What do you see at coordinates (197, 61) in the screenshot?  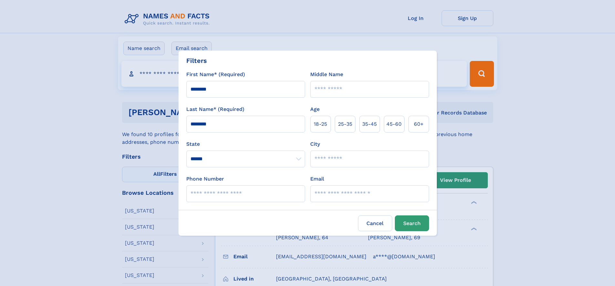 I see `div: Filters` at bounding box center [197, 61].